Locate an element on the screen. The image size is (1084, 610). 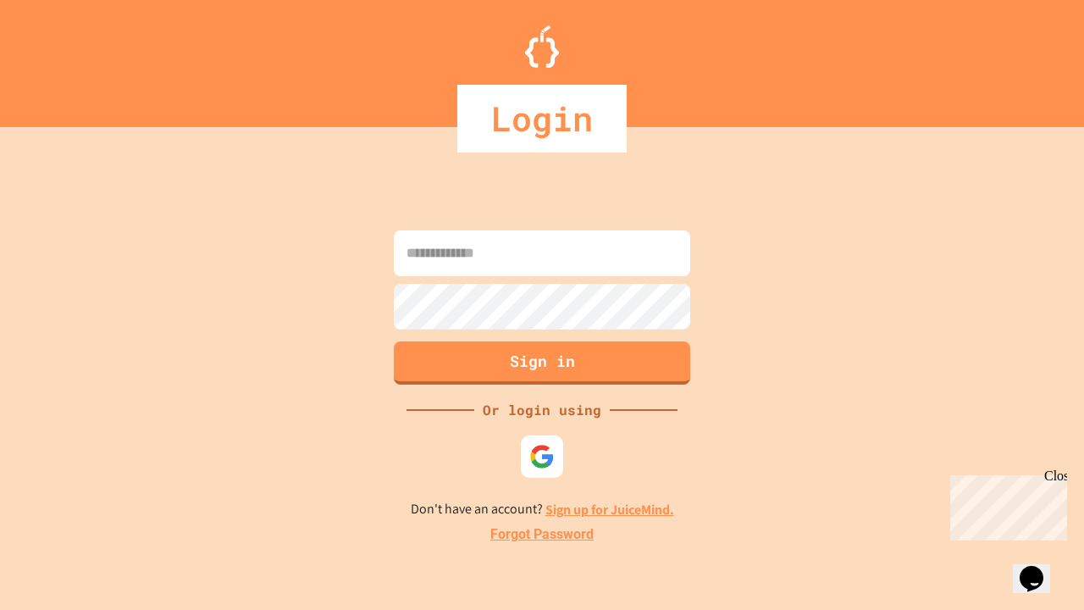
div: Login is located at coordinates (542, 119).